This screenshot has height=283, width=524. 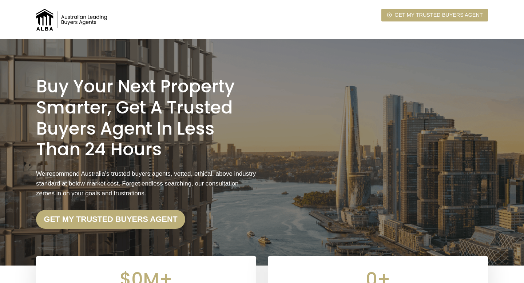 What do you see at coordinates (439, 15) in the screenshot?
I see `span: Get my trusted Buyers Agent` at bounding box center [439, 15].